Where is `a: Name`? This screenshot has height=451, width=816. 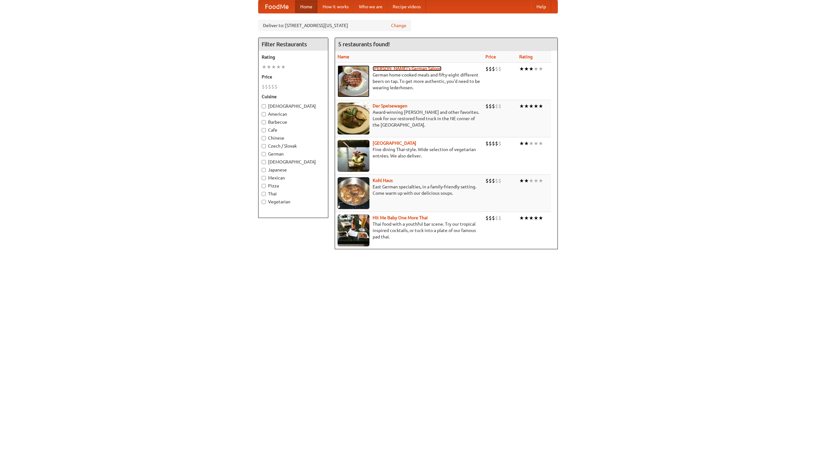
a: Name is located at coordinates (343, 57).